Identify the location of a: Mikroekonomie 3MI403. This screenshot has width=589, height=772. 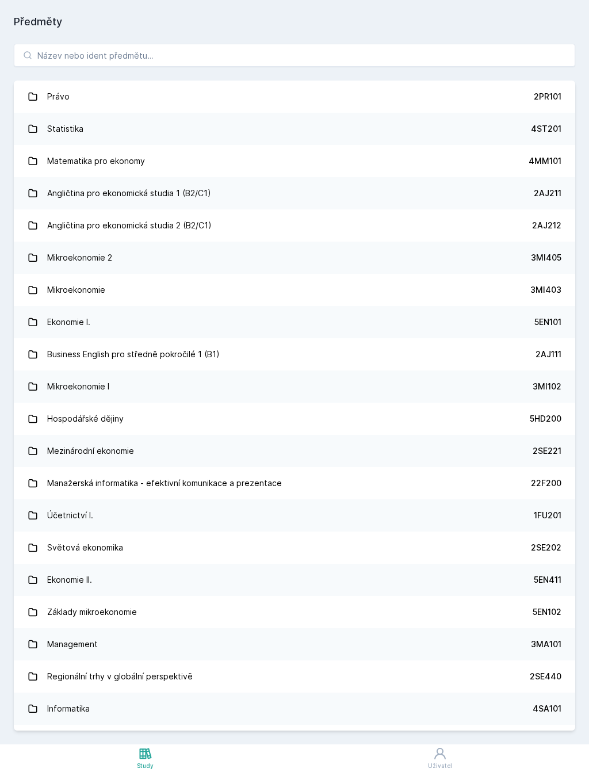
(295, 290).